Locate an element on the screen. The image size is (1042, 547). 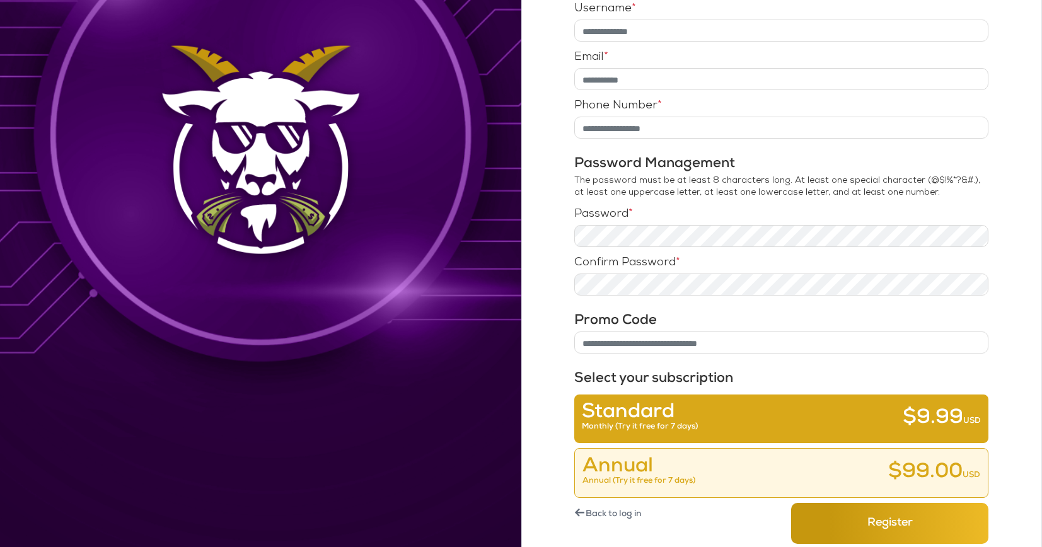
h3: Select your subscription is located at coordinates (781, 379).